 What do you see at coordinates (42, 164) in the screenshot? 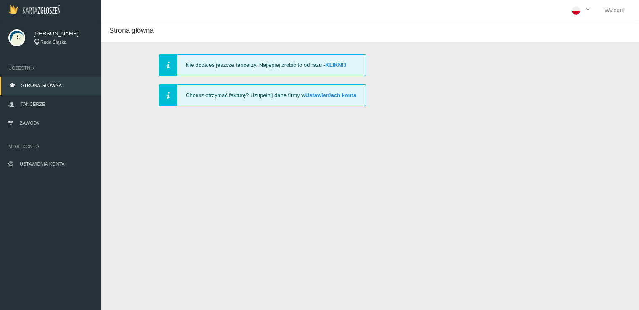
I see `span: Ustawienia konta` at bounding box center [42, 164].